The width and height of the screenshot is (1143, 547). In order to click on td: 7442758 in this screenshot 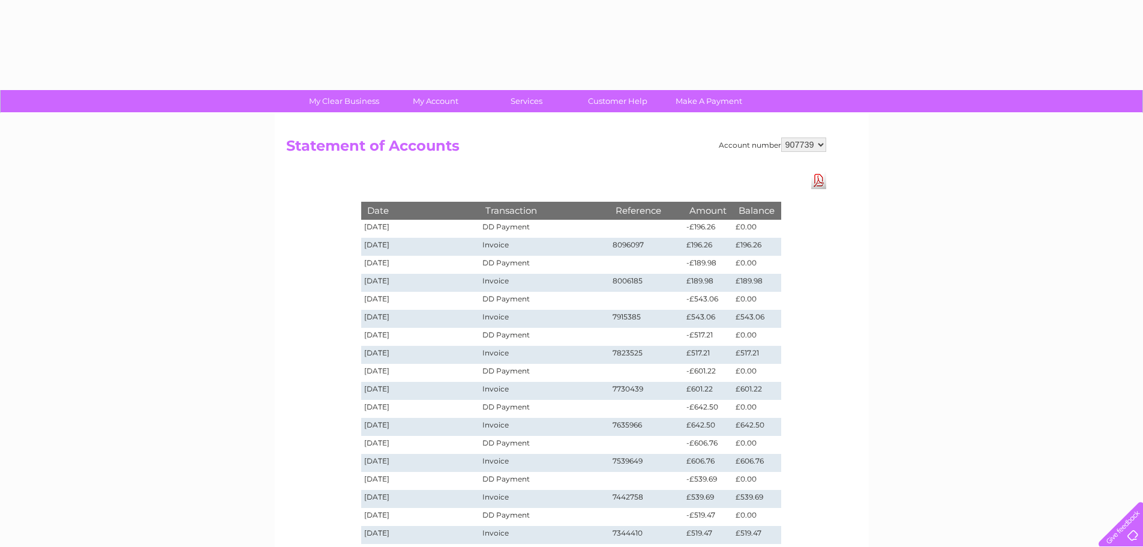, I will do `click(647, 499)`.